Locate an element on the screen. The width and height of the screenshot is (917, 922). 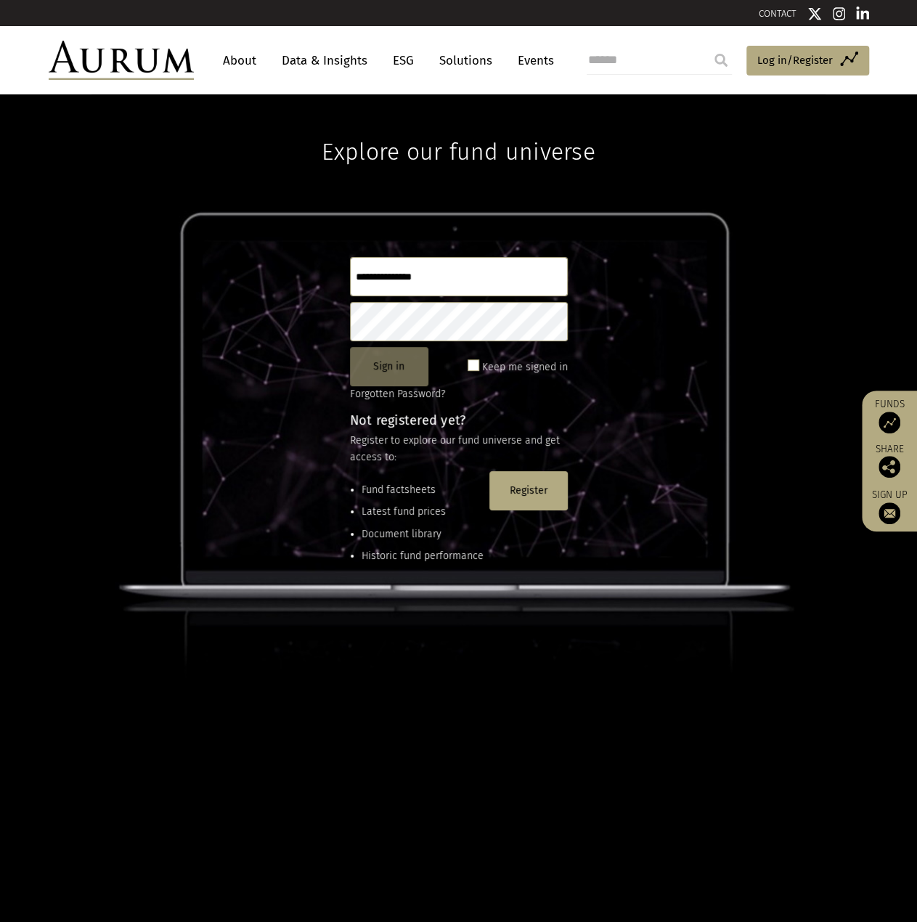
a: CONTACT is located at coordinates (777, 13).